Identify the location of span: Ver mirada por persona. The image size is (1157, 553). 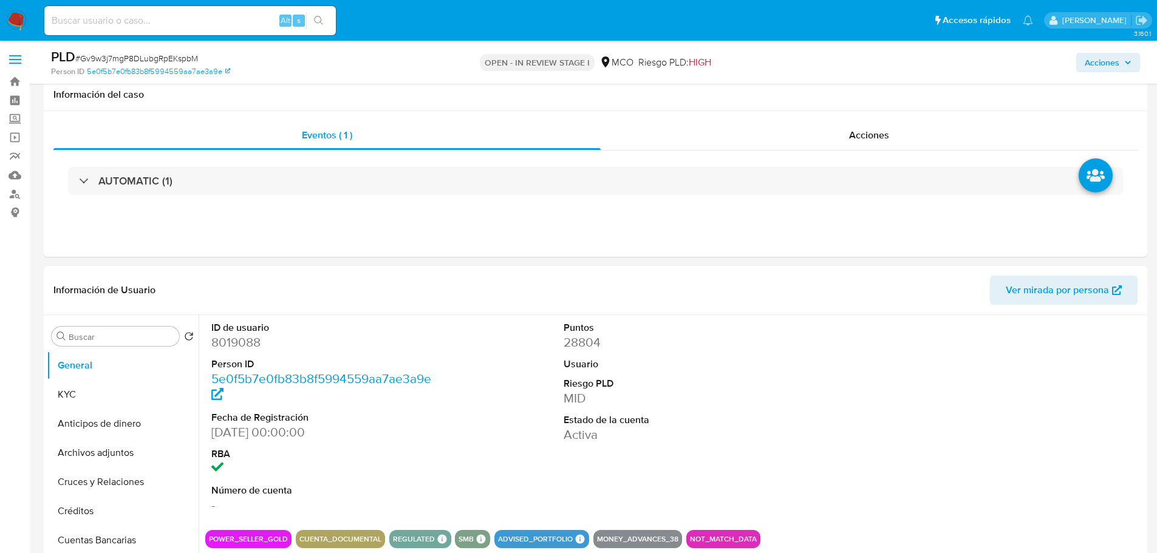
(1058, 290).